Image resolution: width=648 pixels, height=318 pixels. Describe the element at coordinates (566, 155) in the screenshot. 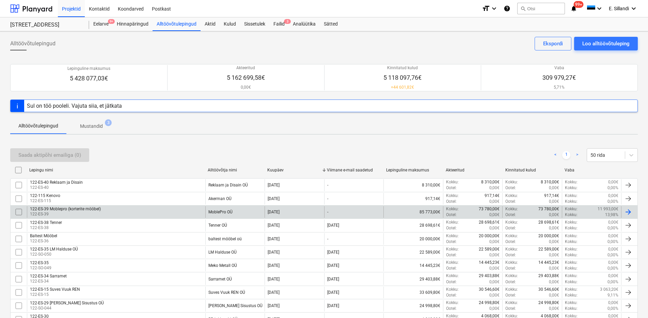

I see `a: Page 1 is your current page` at that location.